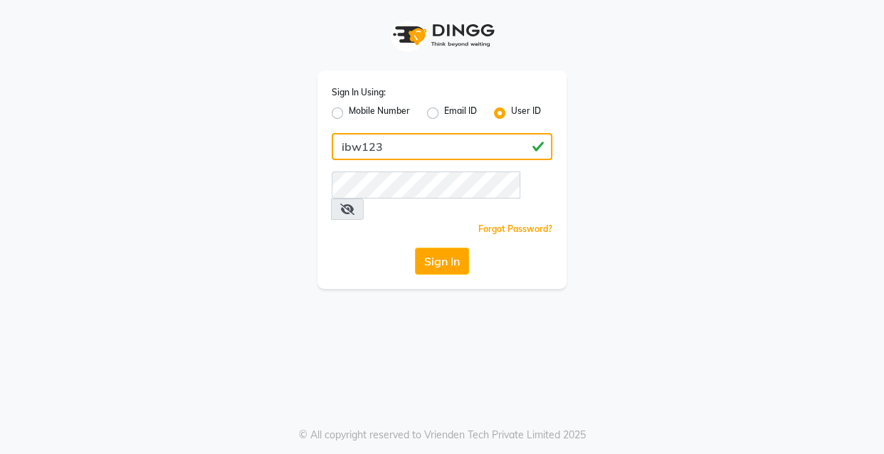  Describe the element at coordinates (379, 113) in the screenshot. I see `label: Mobile Number` at that location.